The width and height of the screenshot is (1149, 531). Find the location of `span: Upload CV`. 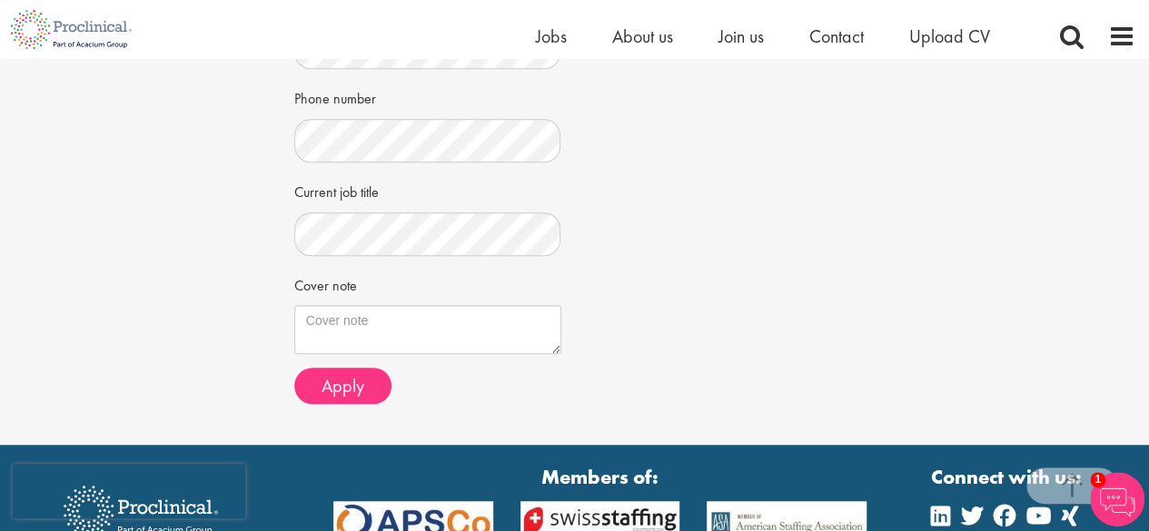

span: Upload CV is located at coordinates (949, 36).